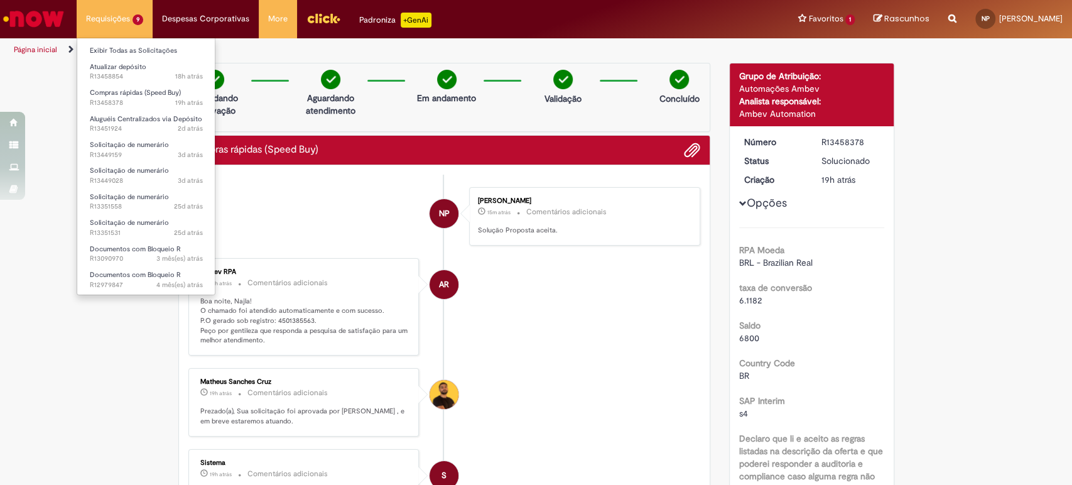  What do you see at coordinates (33, 19) in the screenshot?
I see `img: ServiceNow` at bounding box center [33, 19].